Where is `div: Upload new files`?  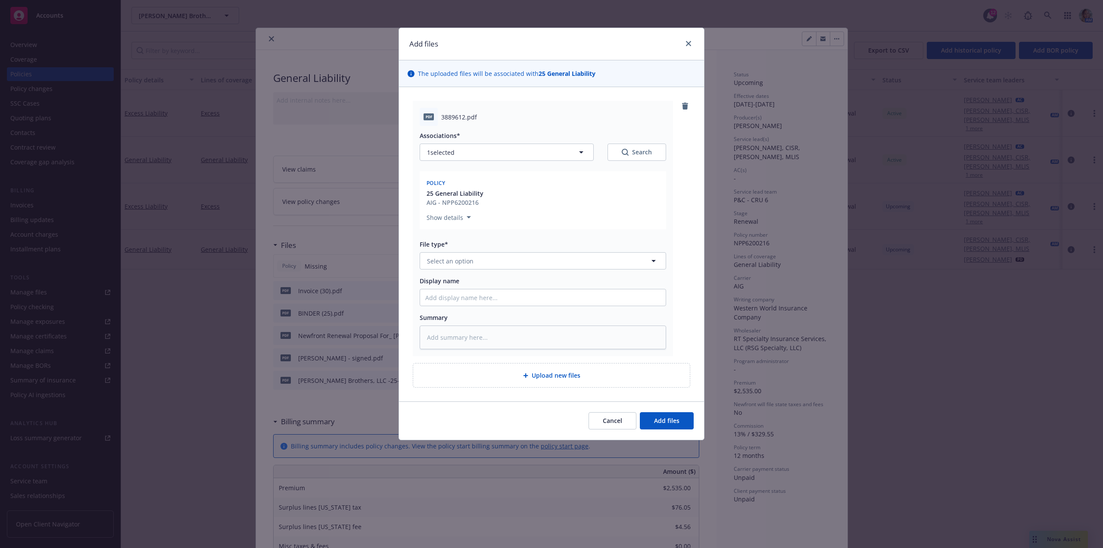
div: Upload new files is located at coordinates (552, 375).